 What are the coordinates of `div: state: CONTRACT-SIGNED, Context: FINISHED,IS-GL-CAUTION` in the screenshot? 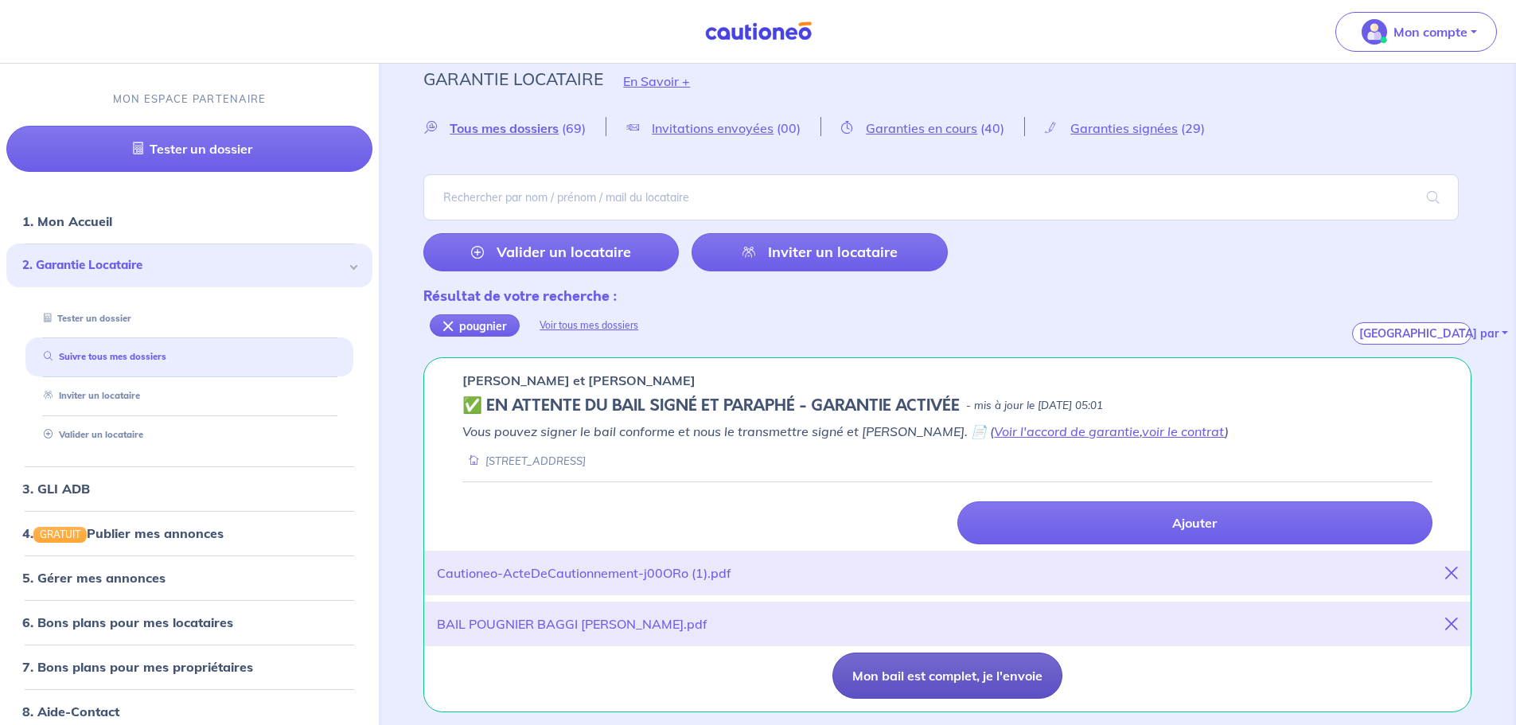 It's located at (947, 406).